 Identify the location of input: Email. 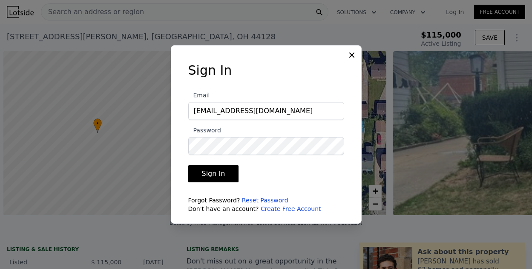
(266, 111).